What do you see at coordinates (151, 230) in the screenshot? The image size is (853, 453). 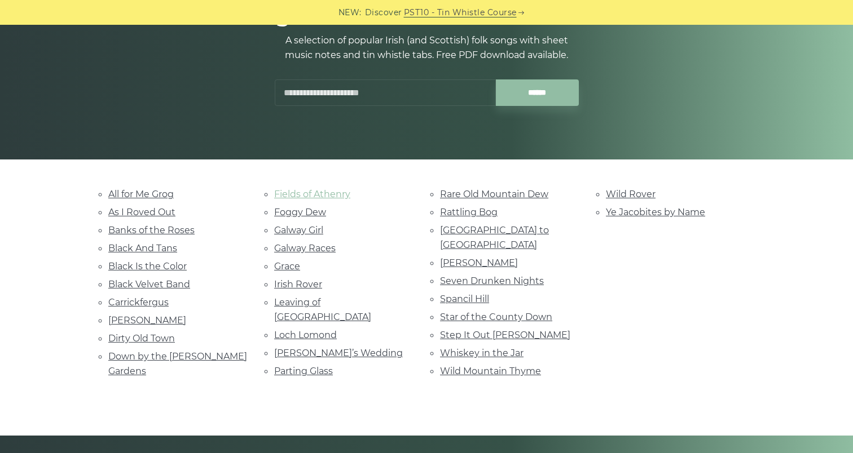 I see `a: Banks of the Roses` at bounding box center [151, 230].